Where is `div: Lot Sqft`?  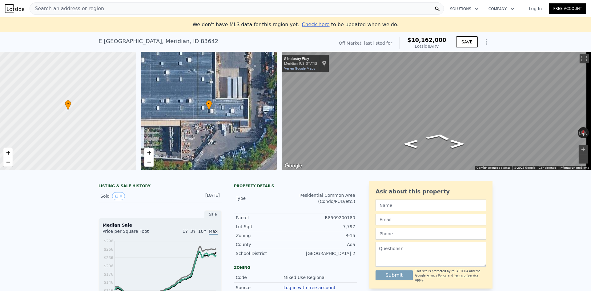 div: Lot Sqft is located at coordinates (266, 226).